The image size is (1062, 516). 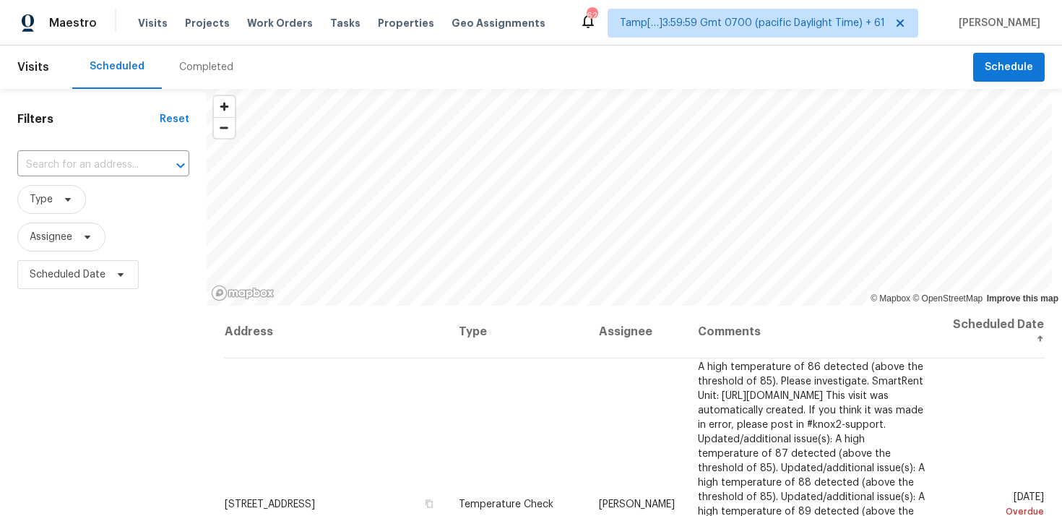 What do you see at coordinates (88, 119) in the screenshot?
I see `h1: Filters` at bounding box center [88, 119].